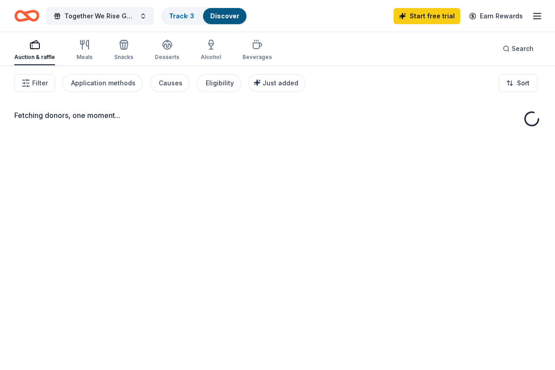 This screenshot has width=555, height=370. What do you see at coordinates (277, 115) in the screenshot?
I see `div: Fetching donors, one moment...` at bounding box center [277, 115].